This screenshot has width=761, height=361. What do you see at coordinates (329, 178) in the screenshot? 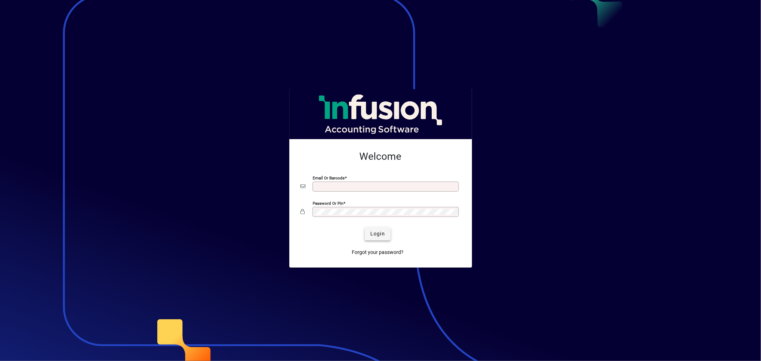
I see `mat-label: Email or Barcode` at bounding box center [329, 178].